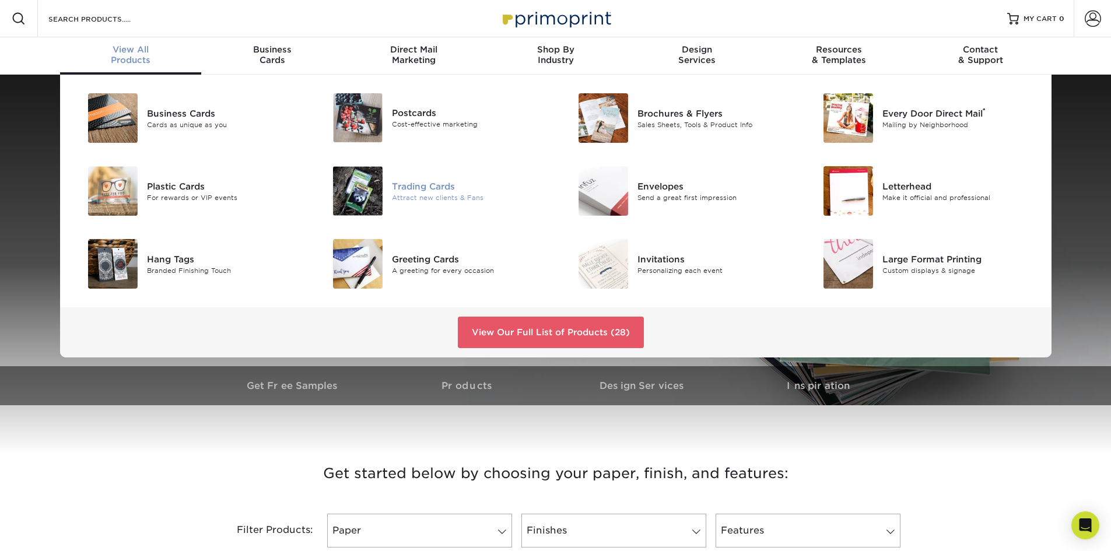  Describe the element at coordinates (469, 259) in the screenshot. I see `div: Greeting Cards` at that location.